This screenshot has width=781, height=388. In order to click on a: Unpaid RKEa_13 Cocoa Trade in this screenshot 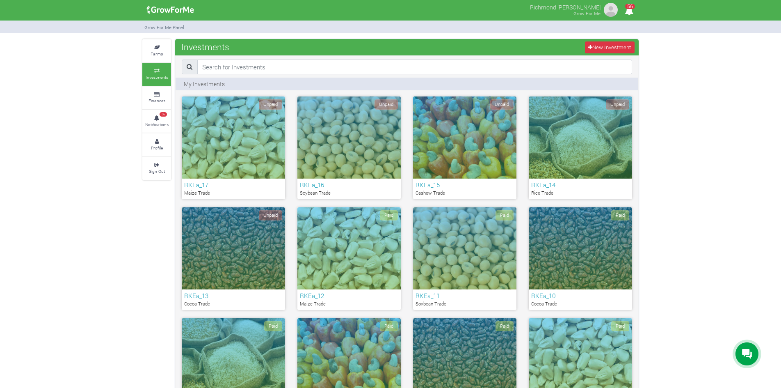, I will do `click(234, 259)`.